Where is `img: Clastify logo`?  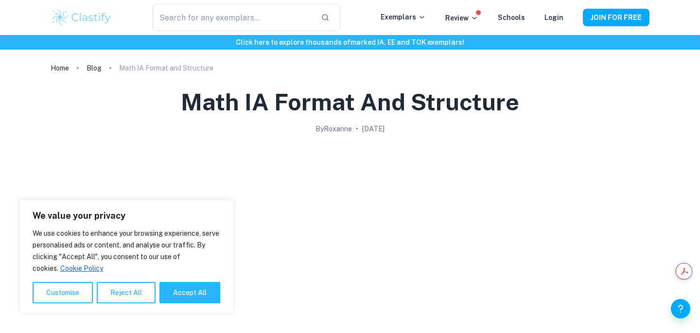 img: Clastify logo is located at coordinates (81, 18).